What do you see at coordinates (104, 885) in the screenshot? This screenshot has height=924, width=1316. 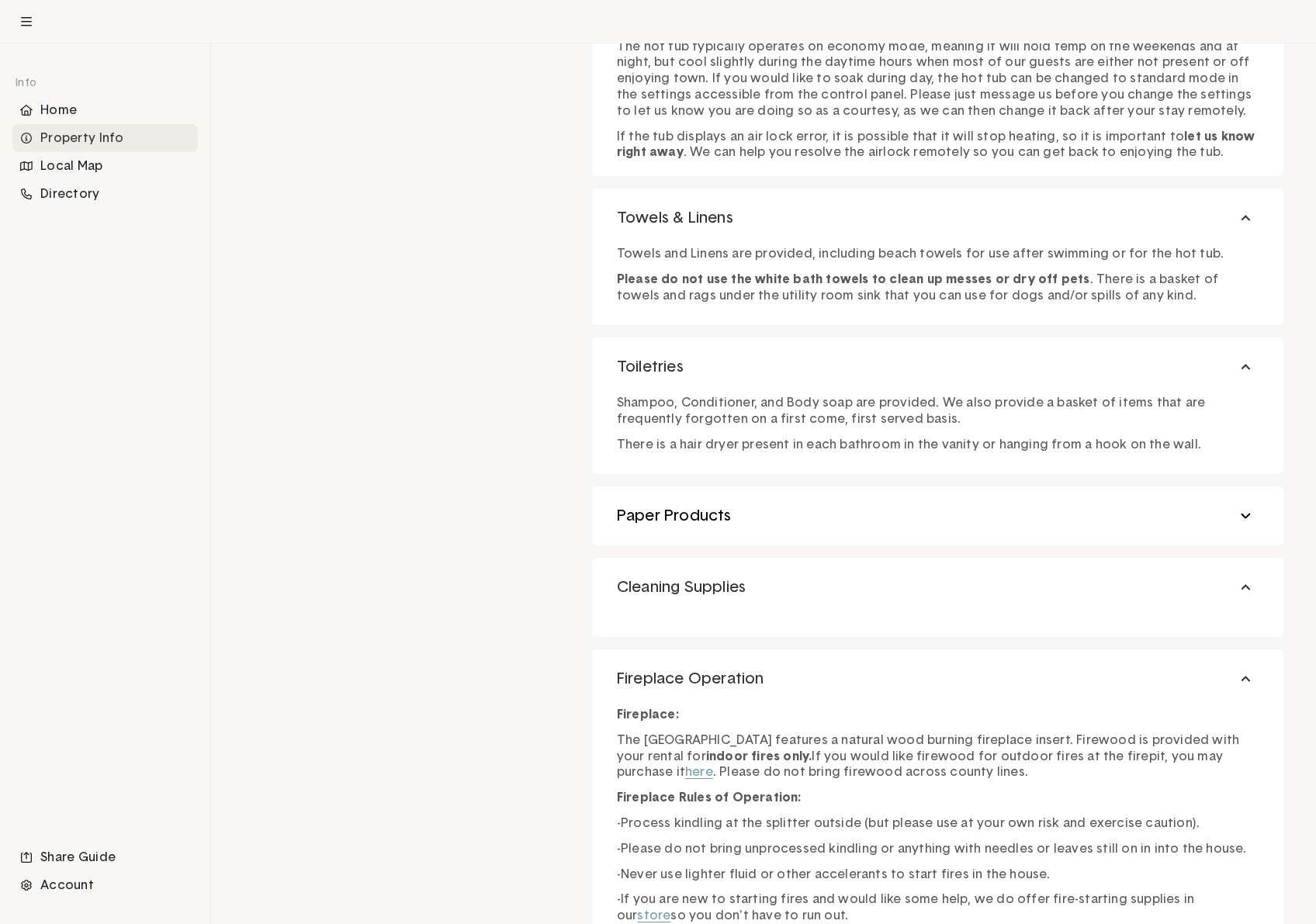 I see `div: Account` at bounding box center [104, 885].